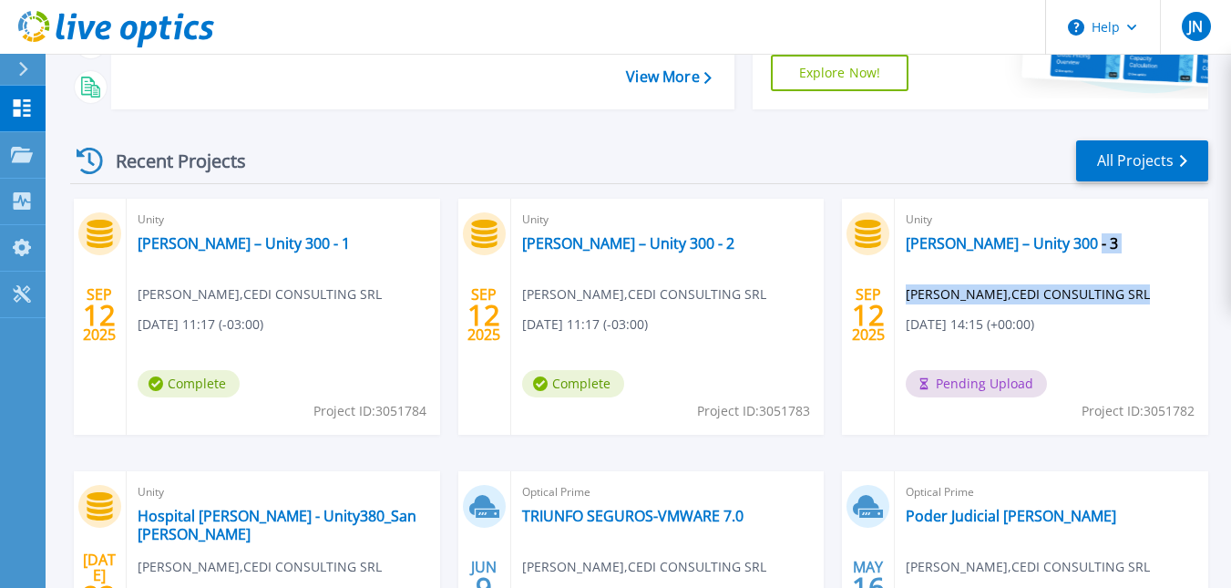 This screenshot has width=1231, height=588. What do you see at coordinates (976, 383) in the screenshot?
I see `span: Pending Upload` at bounding box center [976, 383].